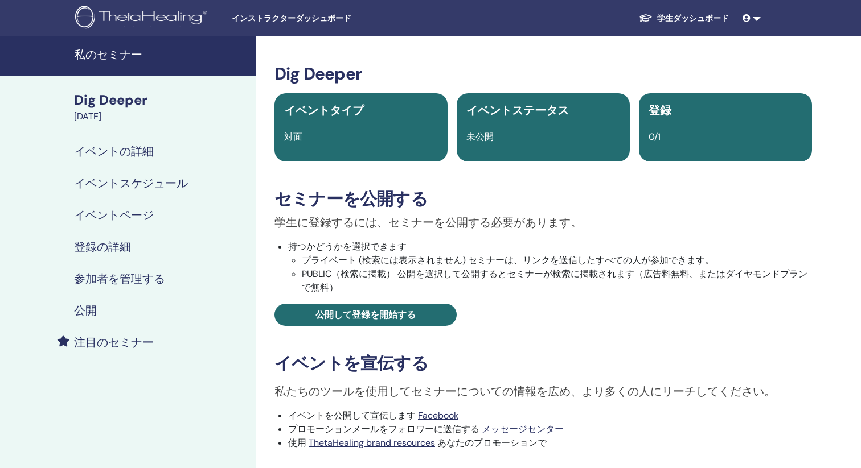 The width and height of the screenshot is (861, 468). Describe the element at coordinates (543, 392) in the screenshot. I see `p: 私たちのツールを使用してセミナーについての情報を広め、より多くの人にリーチしてください。` at that location.